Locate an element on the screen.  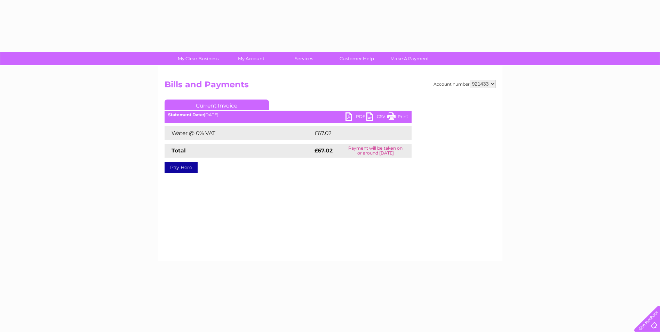
a: Services is located at coordinates (304, 58).